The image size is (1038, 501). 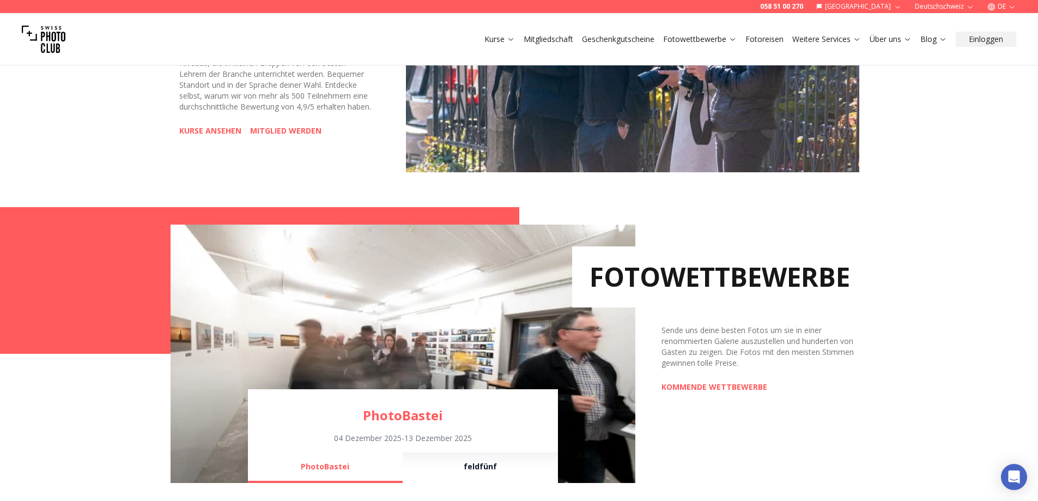 I want to click on a: Blog, so click(x=934, y=39).